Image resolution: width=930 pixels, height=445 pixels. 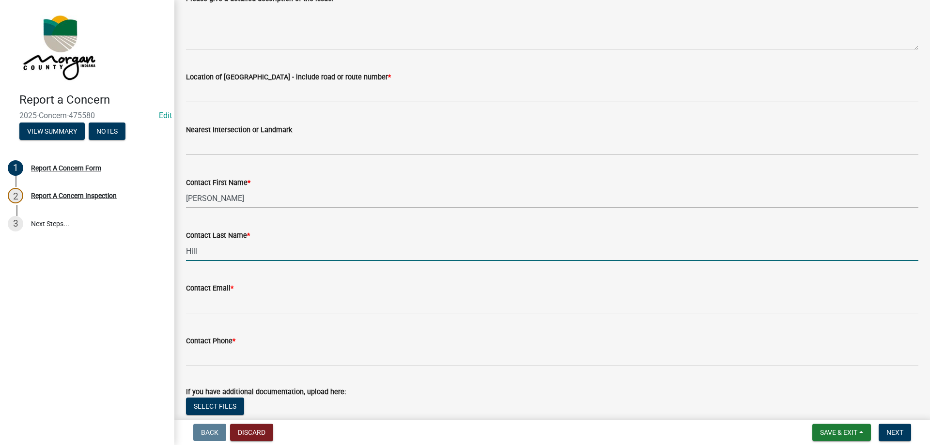 What do you see at coordinates (210, 289) in the screenshot?
I see `label: Contact Email` at bounding box center [210, 289].